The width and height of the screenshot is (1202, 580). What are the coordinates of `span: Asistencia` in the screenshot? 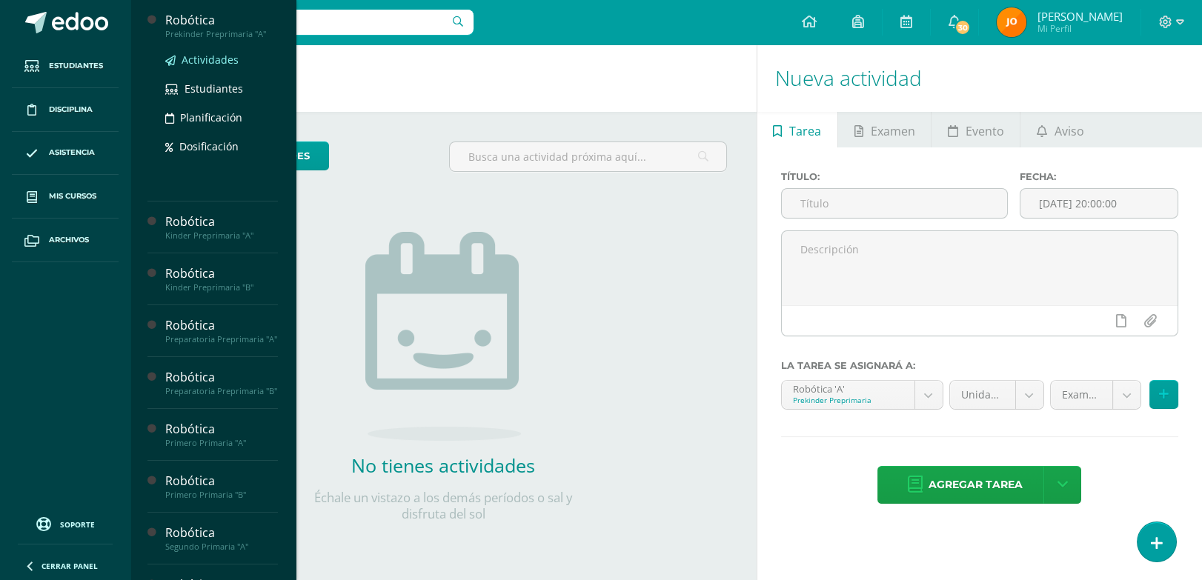 It's located at (72, 153).